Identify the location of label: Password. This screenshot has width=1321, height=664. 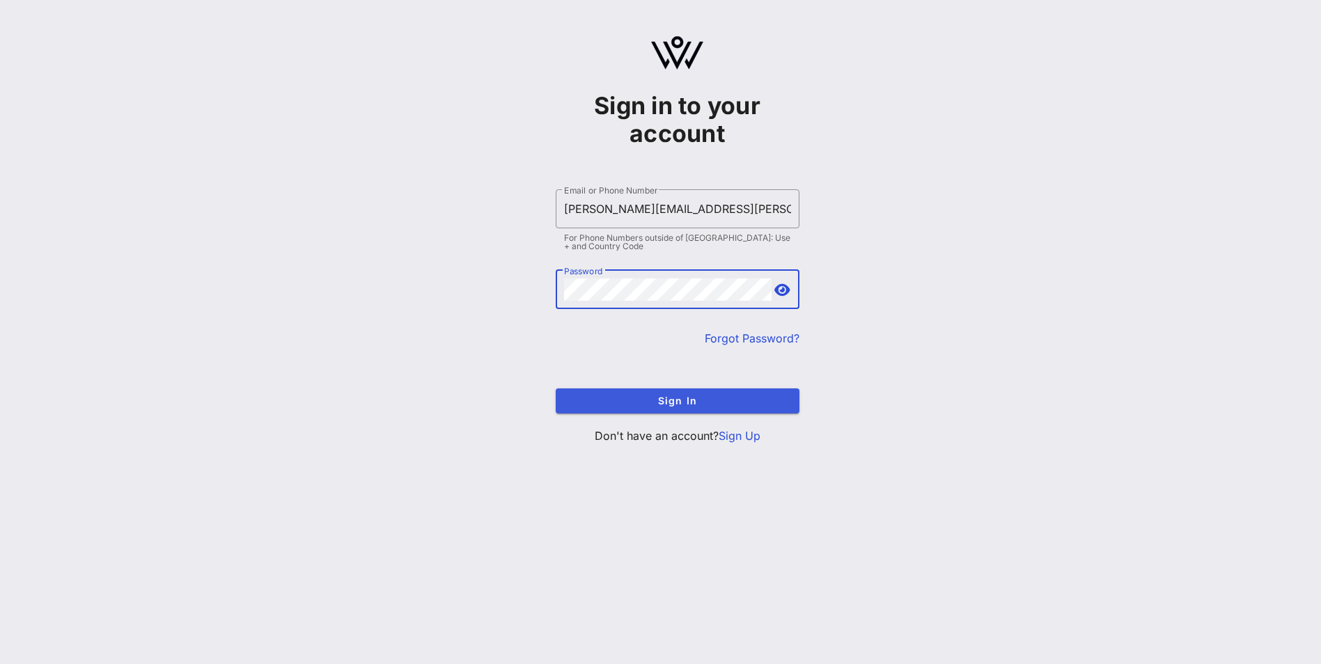
(583, 271).